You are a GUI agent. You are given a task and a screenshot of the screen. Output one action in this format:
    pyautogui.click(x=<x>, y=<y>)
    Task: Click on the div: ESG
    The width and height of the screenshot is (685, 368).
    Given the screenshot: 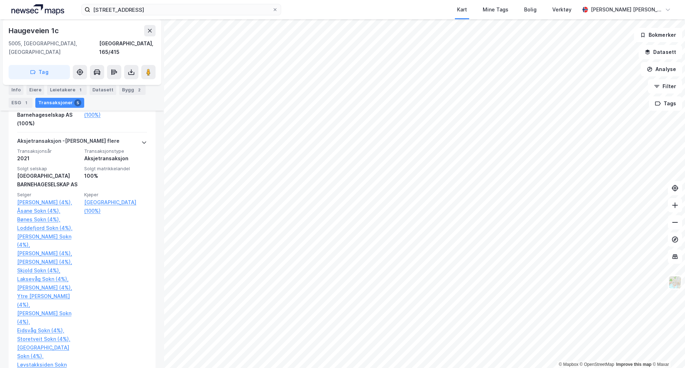 What is the action you would take?
    pyautogui.click(x=20, y=103)
    